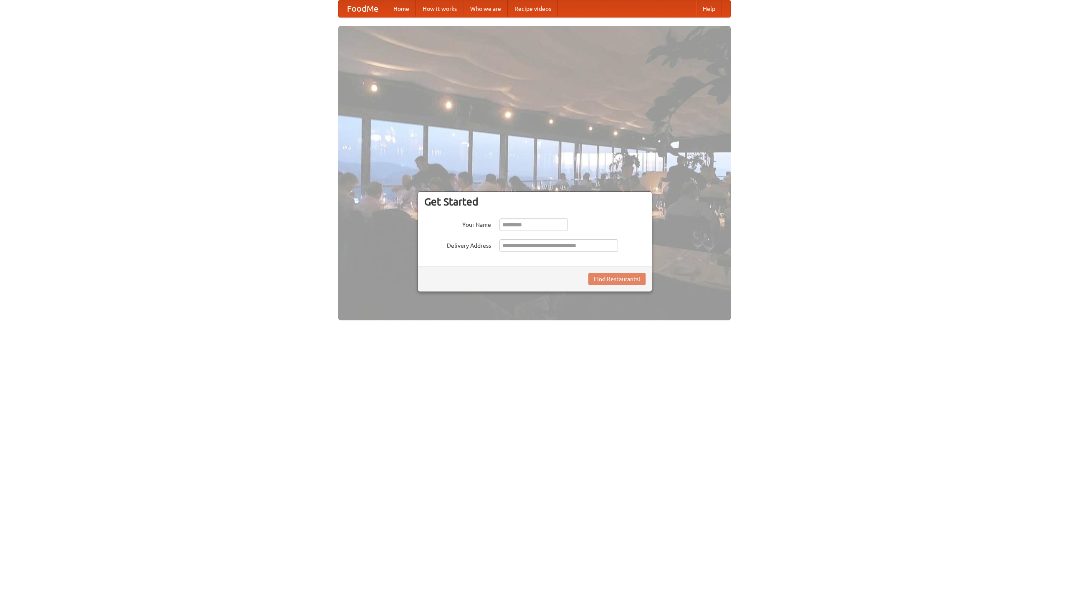 The image size is (1069, 591). I want to click on a: How it works, so click(440, 9).